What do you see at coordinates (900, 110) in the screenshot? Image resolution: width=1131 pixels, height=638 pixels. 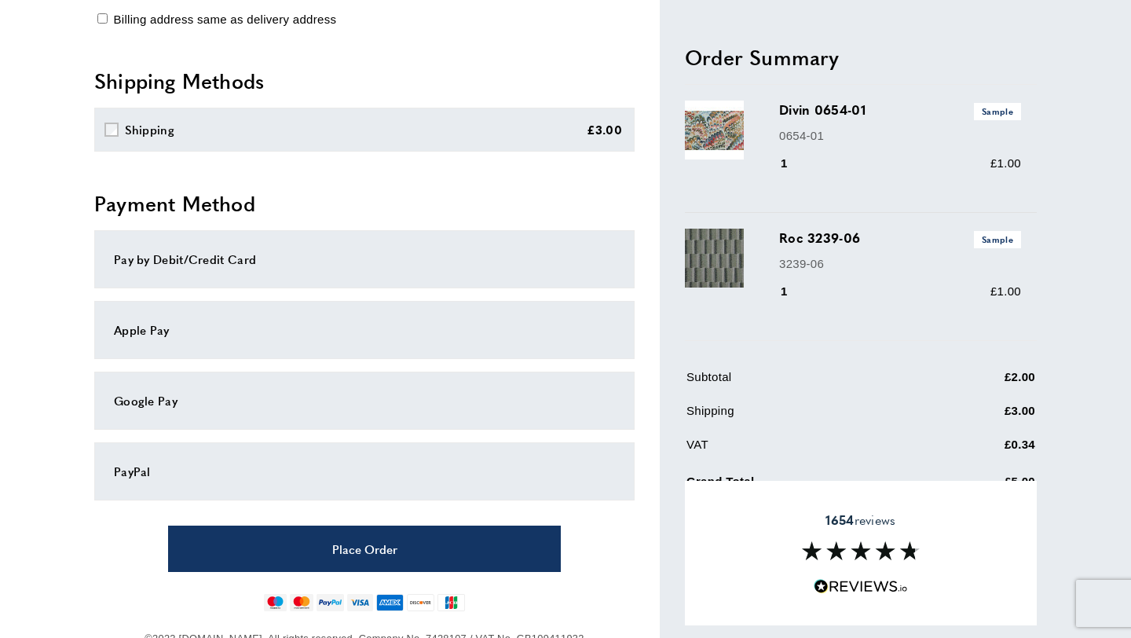 I see `h3: Divin 0654-01` at bounding box center [900, 110].